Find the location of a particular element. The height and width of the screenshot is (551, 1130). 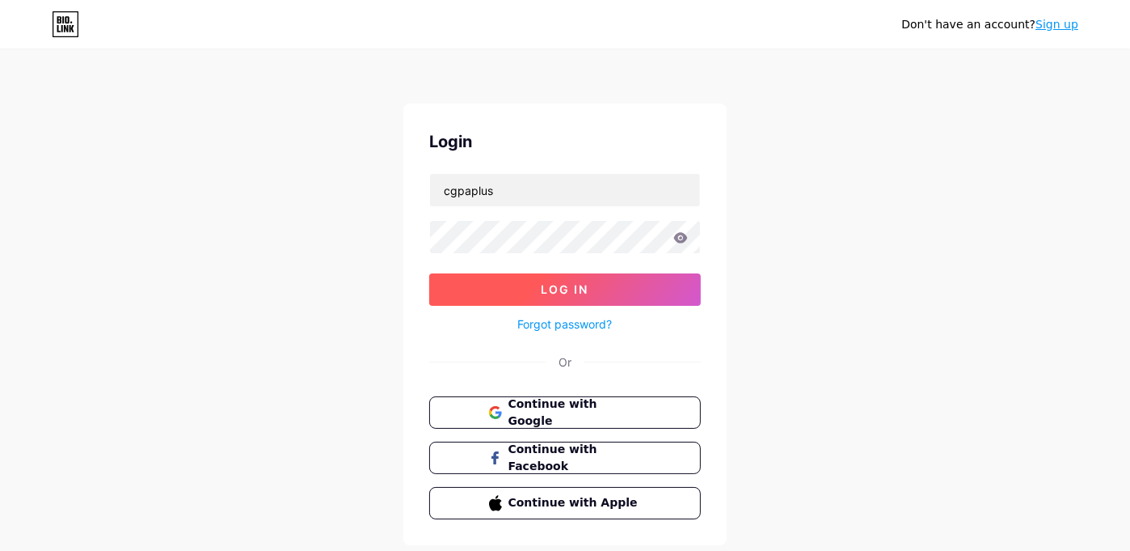

button: Log In is located at coordinates (565, 289).